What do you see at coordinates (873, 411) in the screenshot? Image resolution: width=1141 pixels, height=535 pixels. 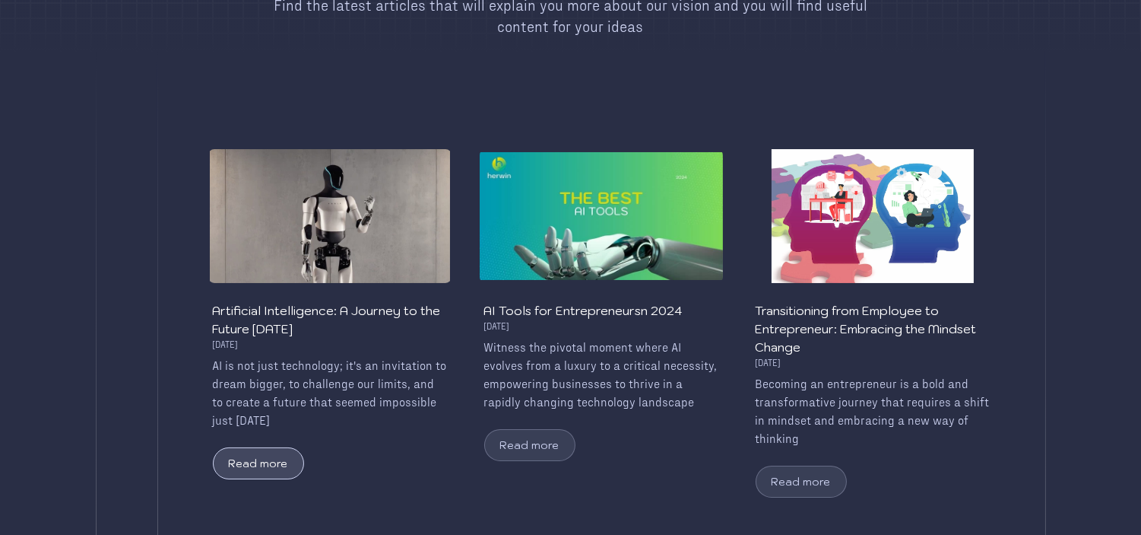 I see `div: Becoming an entrepreneur is a bold and transformative journey that requires a shift in mindset an...` at bounding box center [873, 411].